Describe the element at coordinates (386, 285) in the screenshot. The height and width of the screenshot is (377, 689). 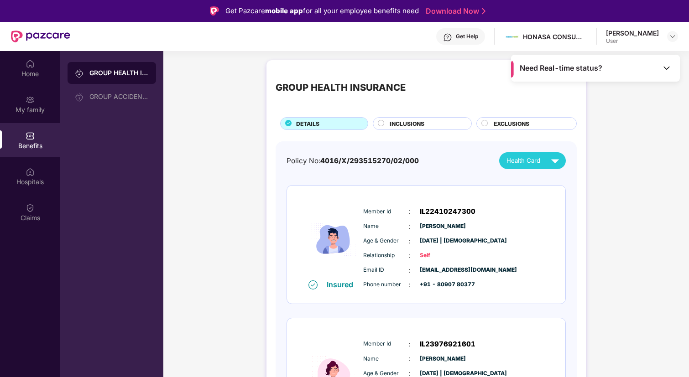
I see `span: Phone number` at that location.